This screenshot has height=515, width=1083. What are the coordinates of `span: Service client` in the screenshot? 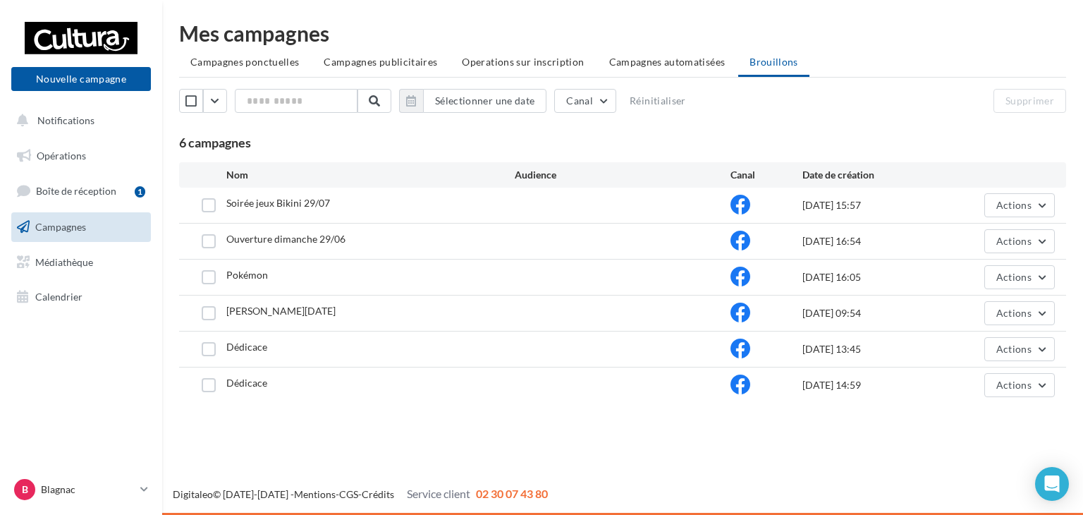 It's located at (439, 493).